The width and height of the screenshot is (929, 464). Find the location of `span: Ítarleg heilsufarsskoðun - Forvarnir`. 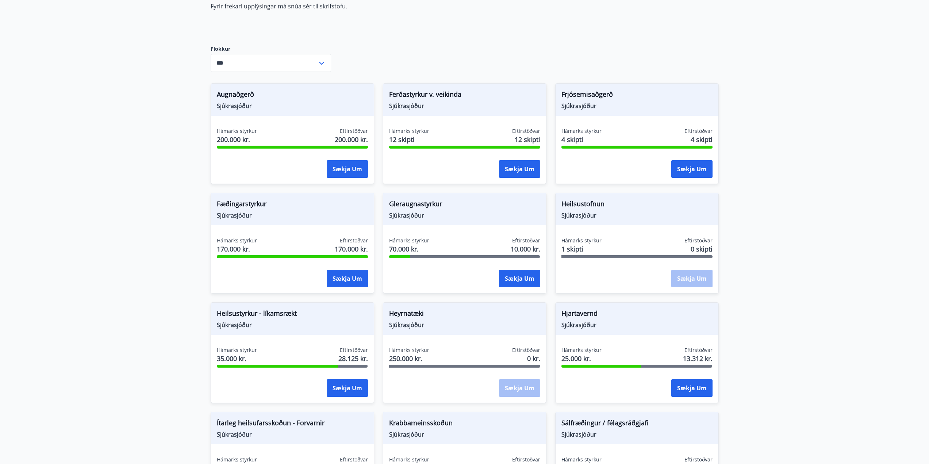

span: Ítarleg heilsufarsskoðun - Forvarnir is located at coordinates (292, 424).